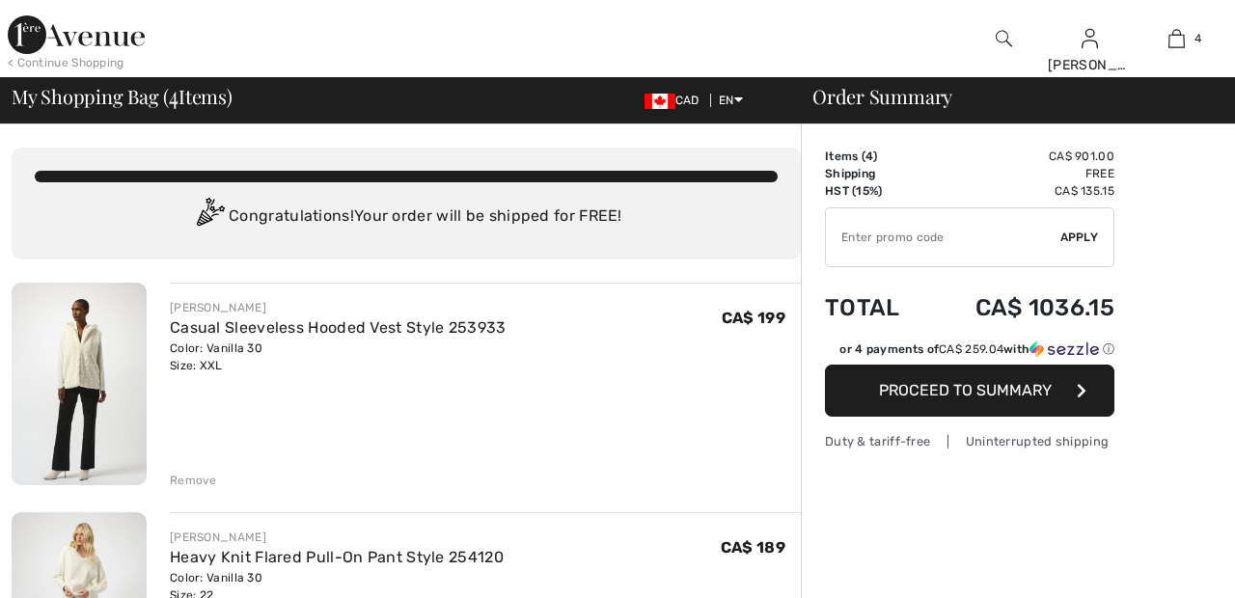 The image size is (1235, 598). What do you see at coordinates (875, 174) in the screenshot?
I see `td: Shipping` at bounding box center [875, 174].